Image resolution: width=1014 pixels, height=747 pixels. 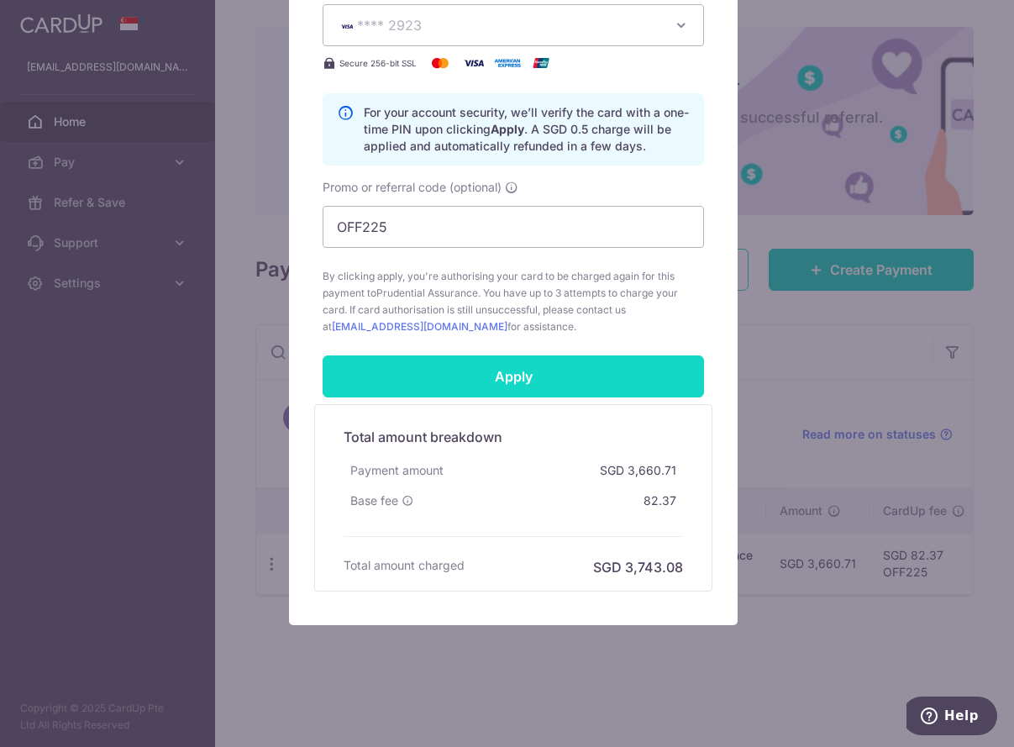 I want to click on img: Visa, so click(x=474, y=63).